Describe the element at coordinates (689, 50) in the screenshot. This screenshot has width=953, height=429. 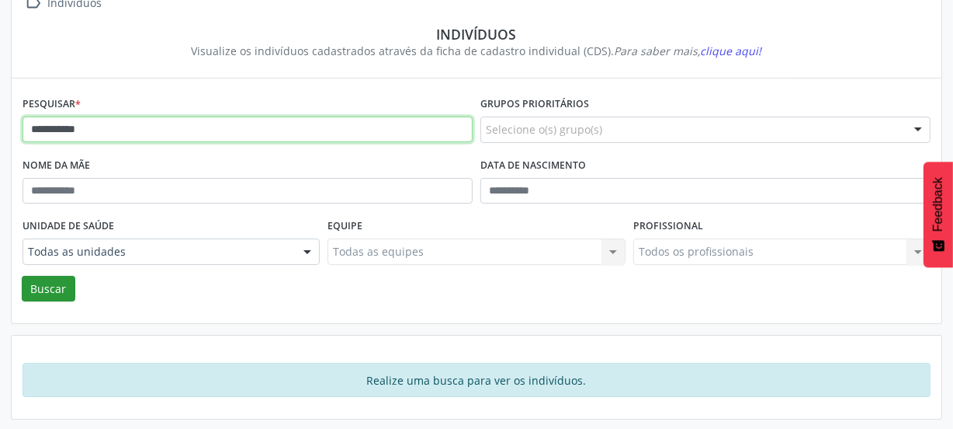
I see `i: Para saber mais,` at that location.